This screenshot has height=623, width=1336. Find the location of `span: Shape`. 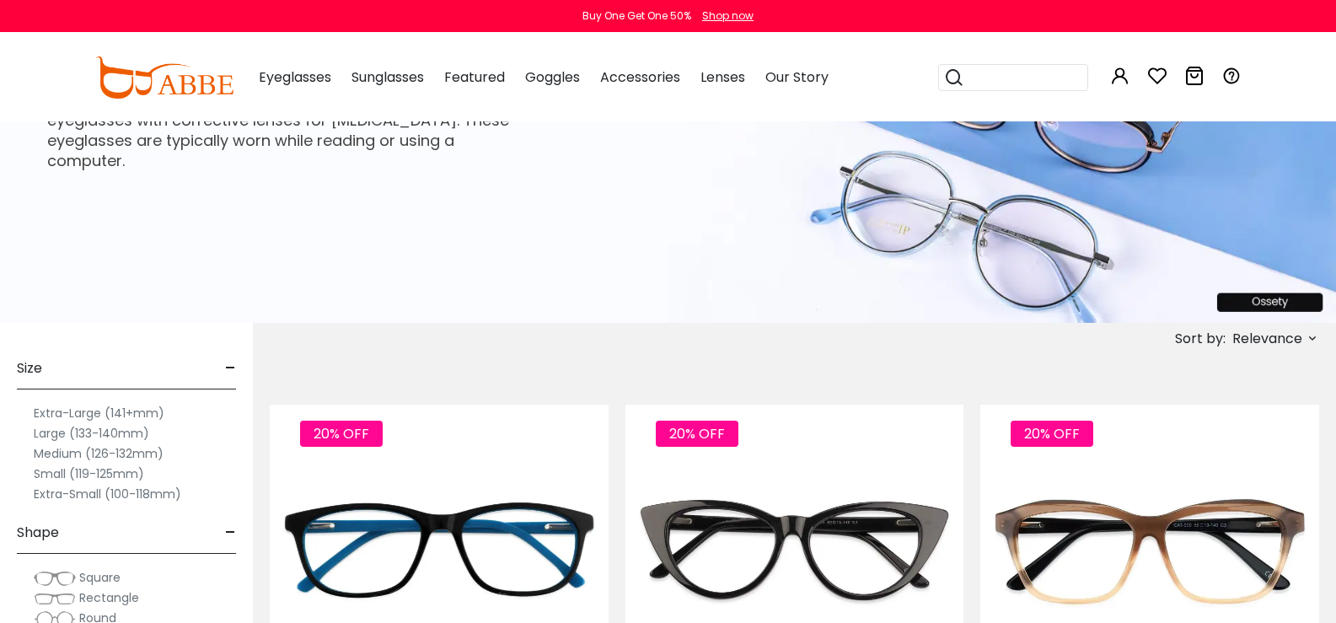

span: Shape is located at coordinates (38, 533).